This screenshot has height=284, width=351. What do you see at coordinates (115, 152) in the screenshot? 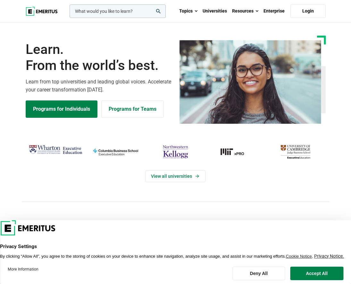
I see `a: columbia-business-school` at bounding box center [115, 152].